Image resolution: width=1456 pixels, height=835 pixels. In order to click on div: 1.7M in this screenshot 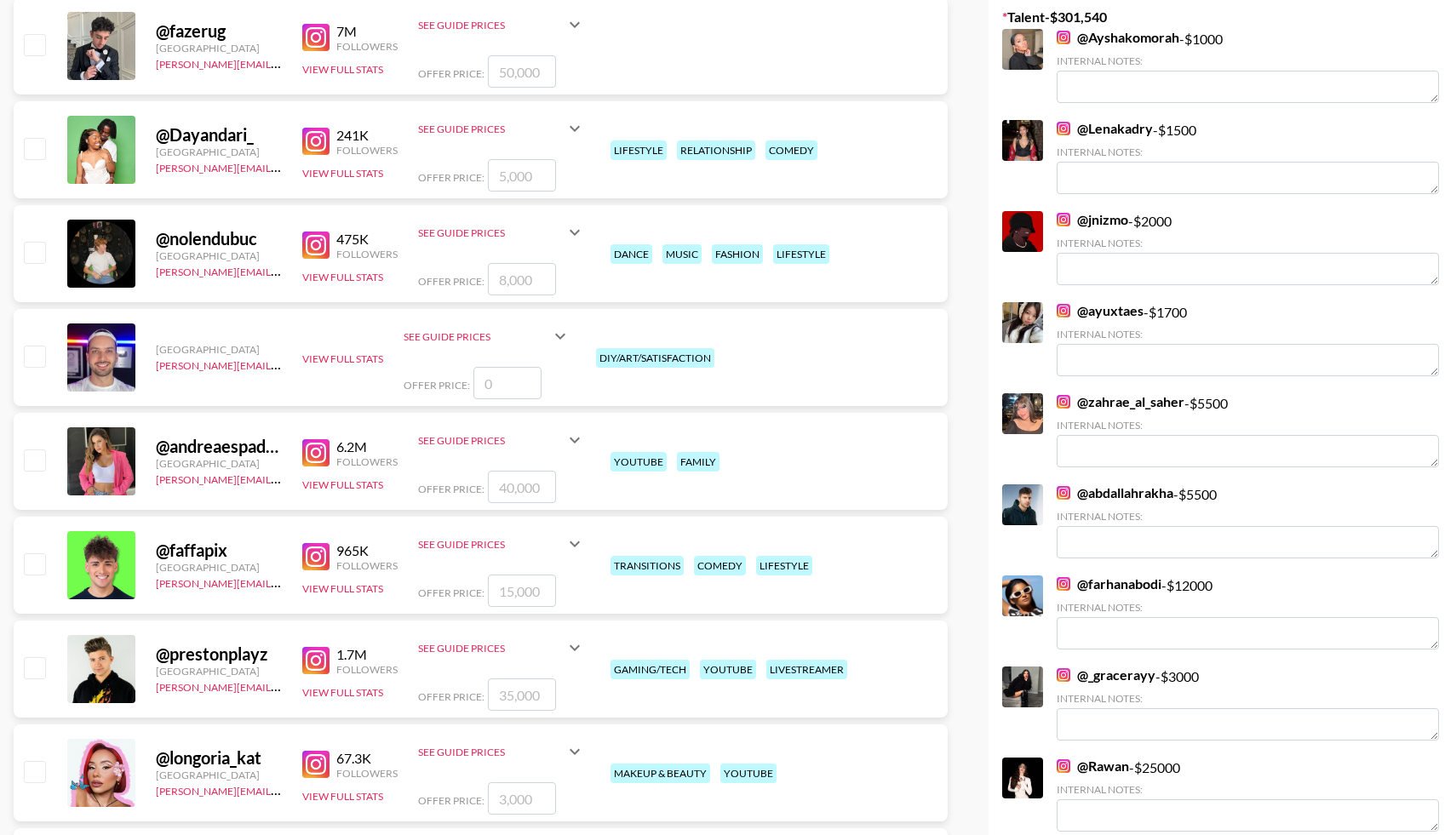, I will do `click(367, 655)`.